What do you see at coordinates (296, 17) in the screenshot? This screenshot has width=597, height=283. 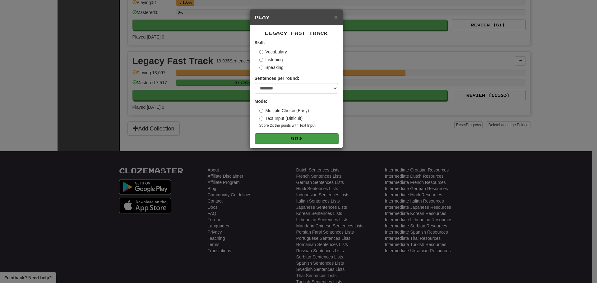 I see `h5: Play` at bounding box center [296, 17].